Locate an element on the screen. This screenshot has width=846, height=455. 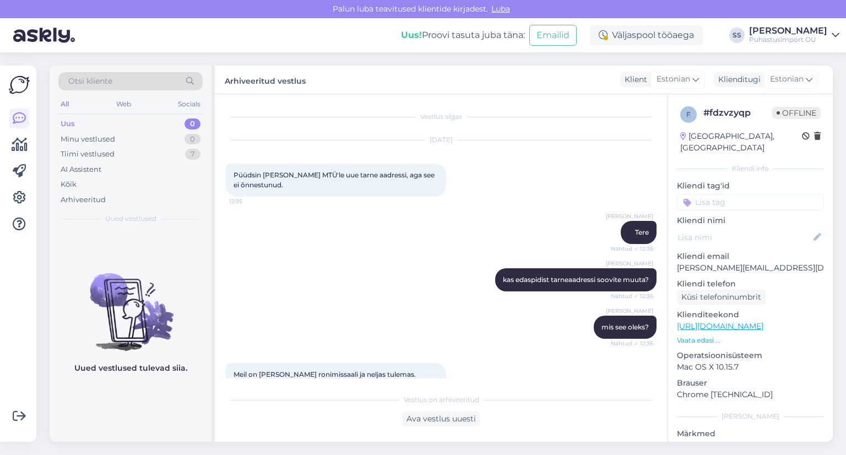
span: Uued vestlused is located at coordinates (131, 219).